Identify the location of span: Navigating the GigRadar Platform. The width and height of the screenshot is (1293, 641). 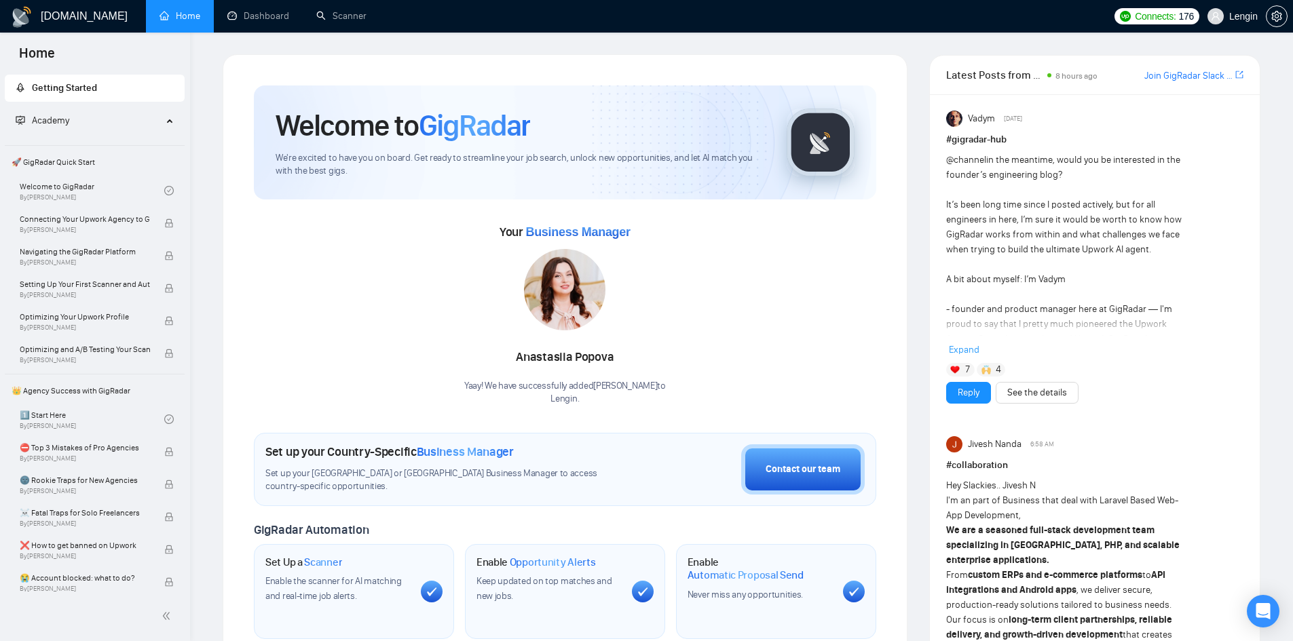
(85, 252).